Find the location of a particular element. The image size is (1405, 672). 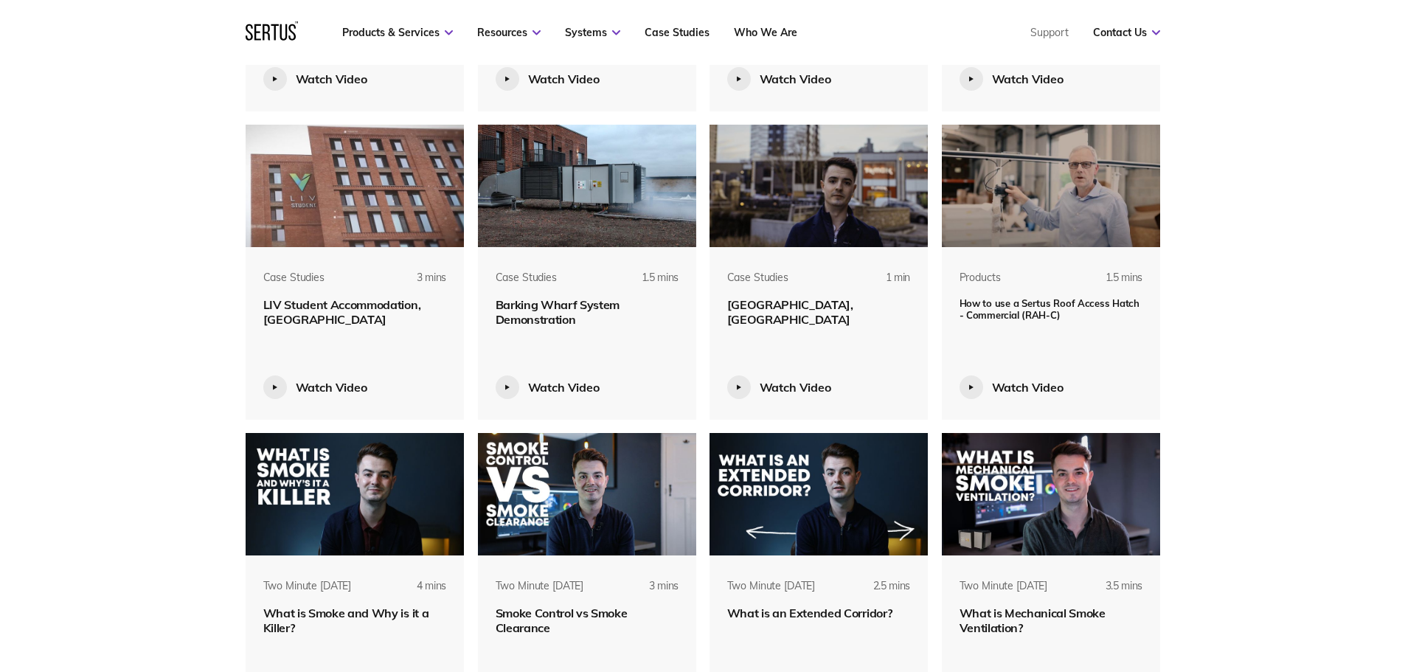

div: 1 min is located at coordinates (879, 284).